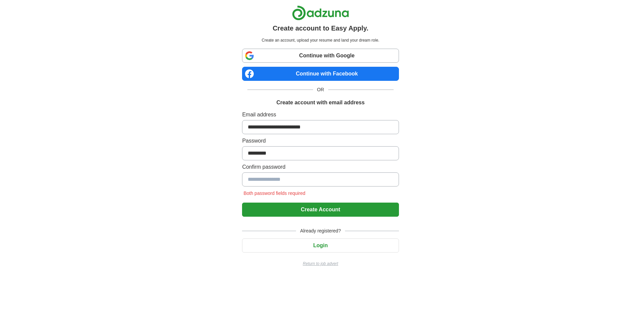  What do you see at coordinates (320, 245) in the screenshot?
I see `button: Login` at bounding box center [320, 245].